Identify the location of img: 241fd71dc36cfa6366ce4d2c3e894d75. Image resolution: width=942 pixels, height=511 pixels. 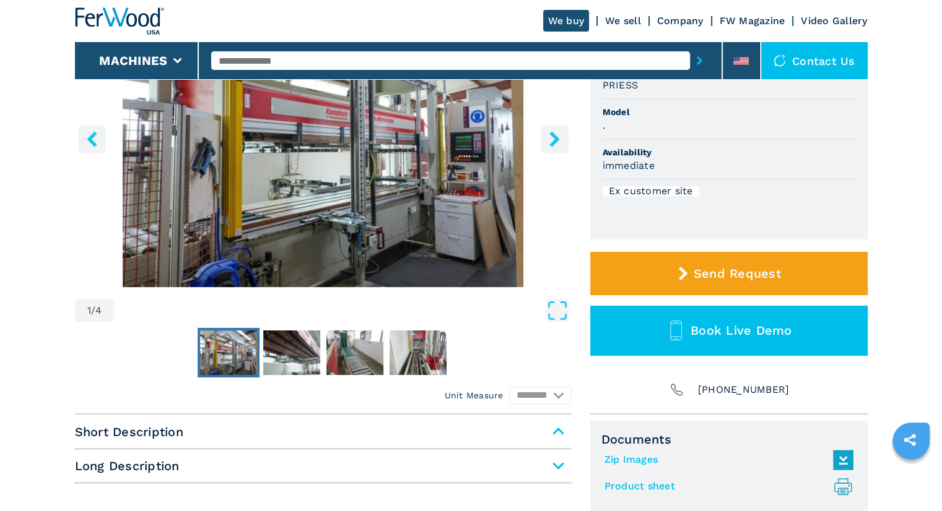
(292, 353).